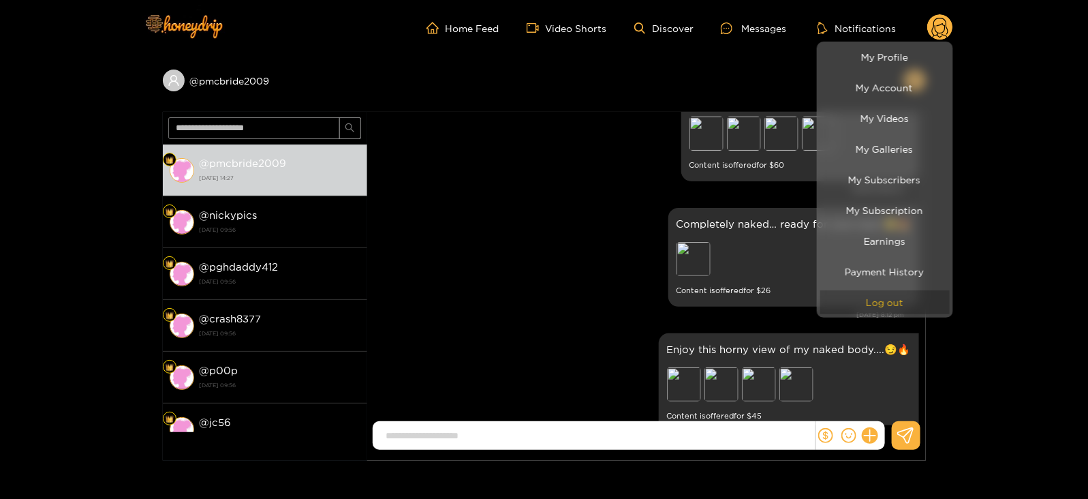 This screenshot has width=1088, height=499. Describe the element at coordinates (885, 302) in the screenshot. I see `button: Log out` at that location.